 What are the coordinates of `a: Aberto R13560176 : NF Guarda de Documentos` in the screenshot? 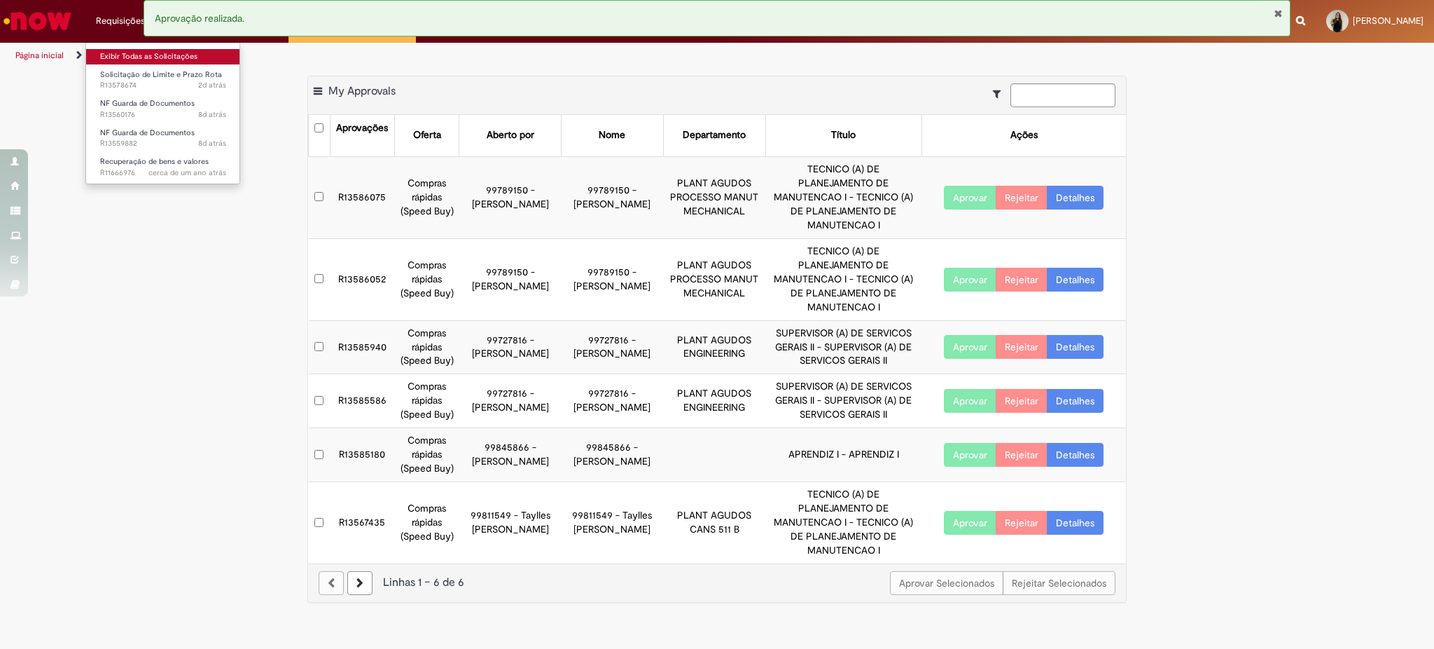 It's located at (163, 109).